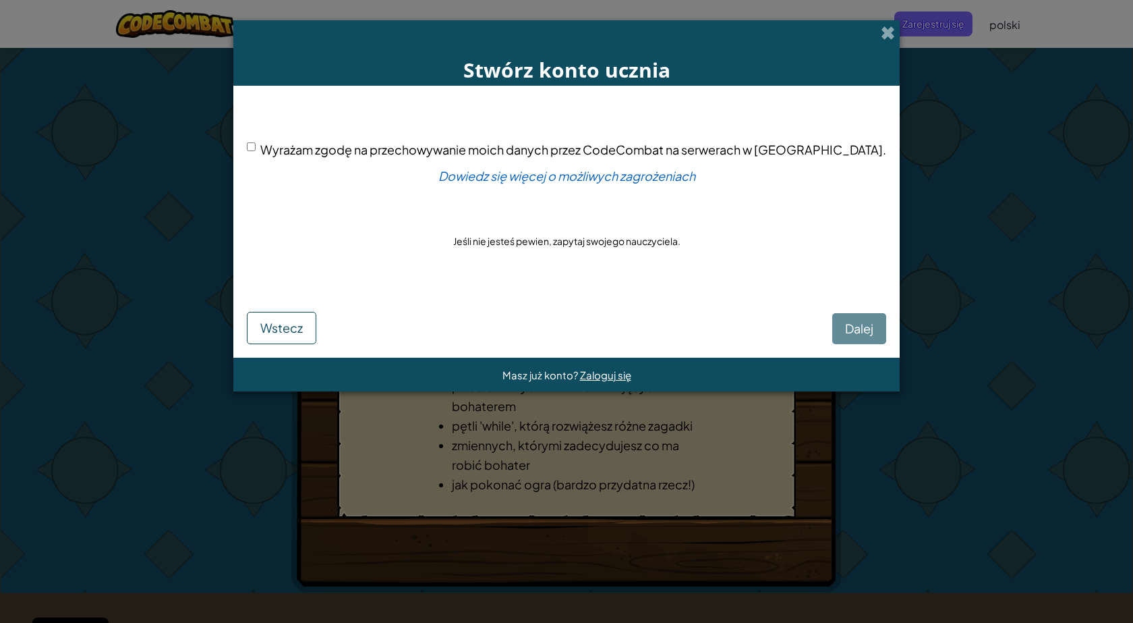 Image resolution: width=1133 pixels, height=623 pixels. What do you see at coordinates (567, 241) in the screenshot?
I see `p: Jeśli nie jesteś pewien, zapytaj swojego nauczyciela.` at bounding box center [567, 241].